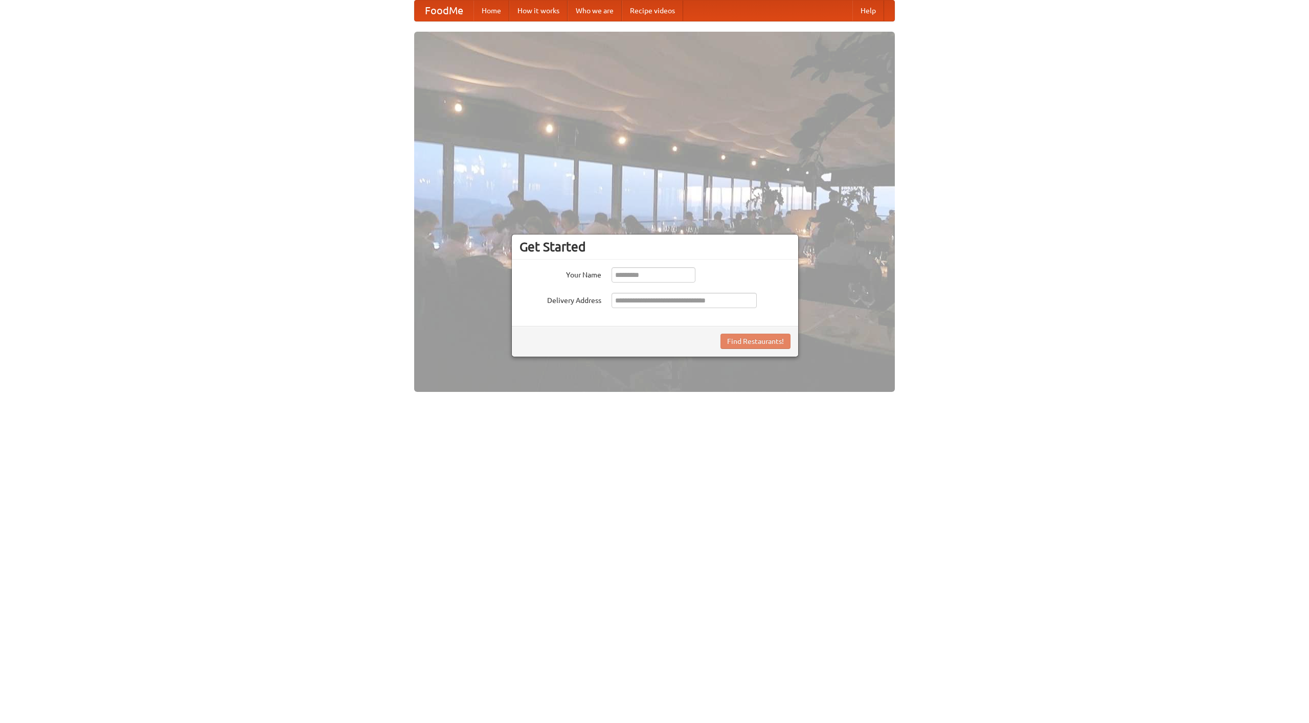 This screenshot has height=723, width=1309. I want to click on a: FoodMe, so click(444, 11).